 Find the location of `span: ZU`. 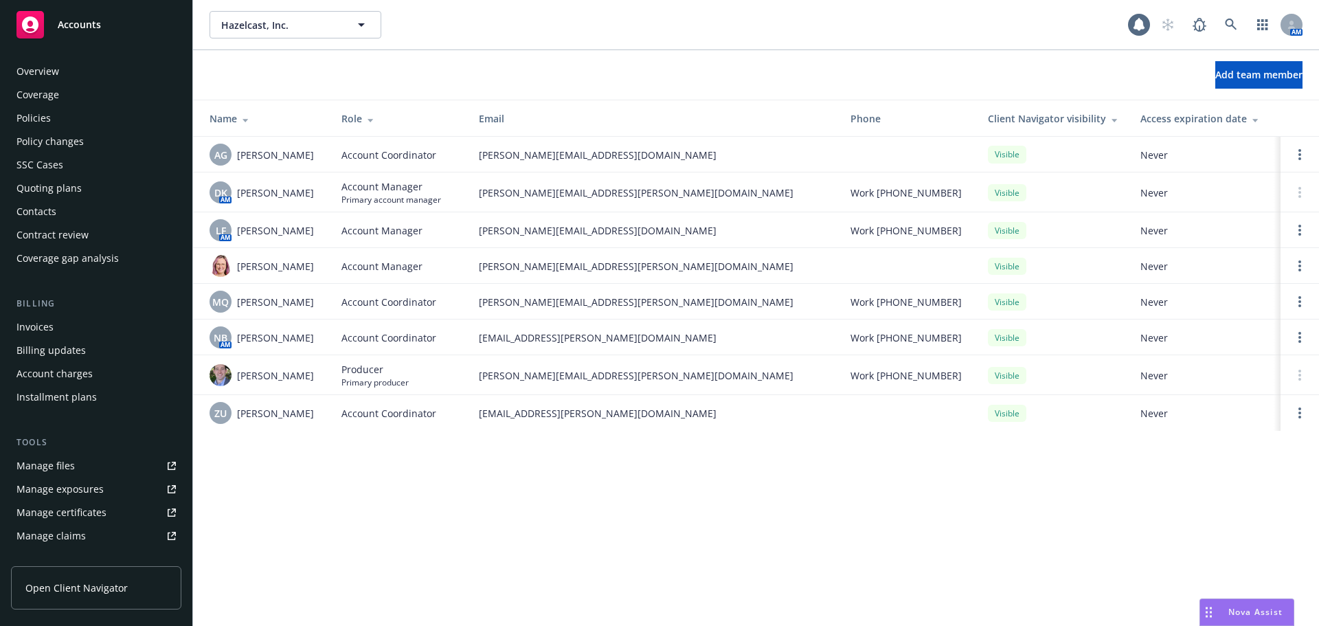

span: ZU is located at coordinates (221, 413).